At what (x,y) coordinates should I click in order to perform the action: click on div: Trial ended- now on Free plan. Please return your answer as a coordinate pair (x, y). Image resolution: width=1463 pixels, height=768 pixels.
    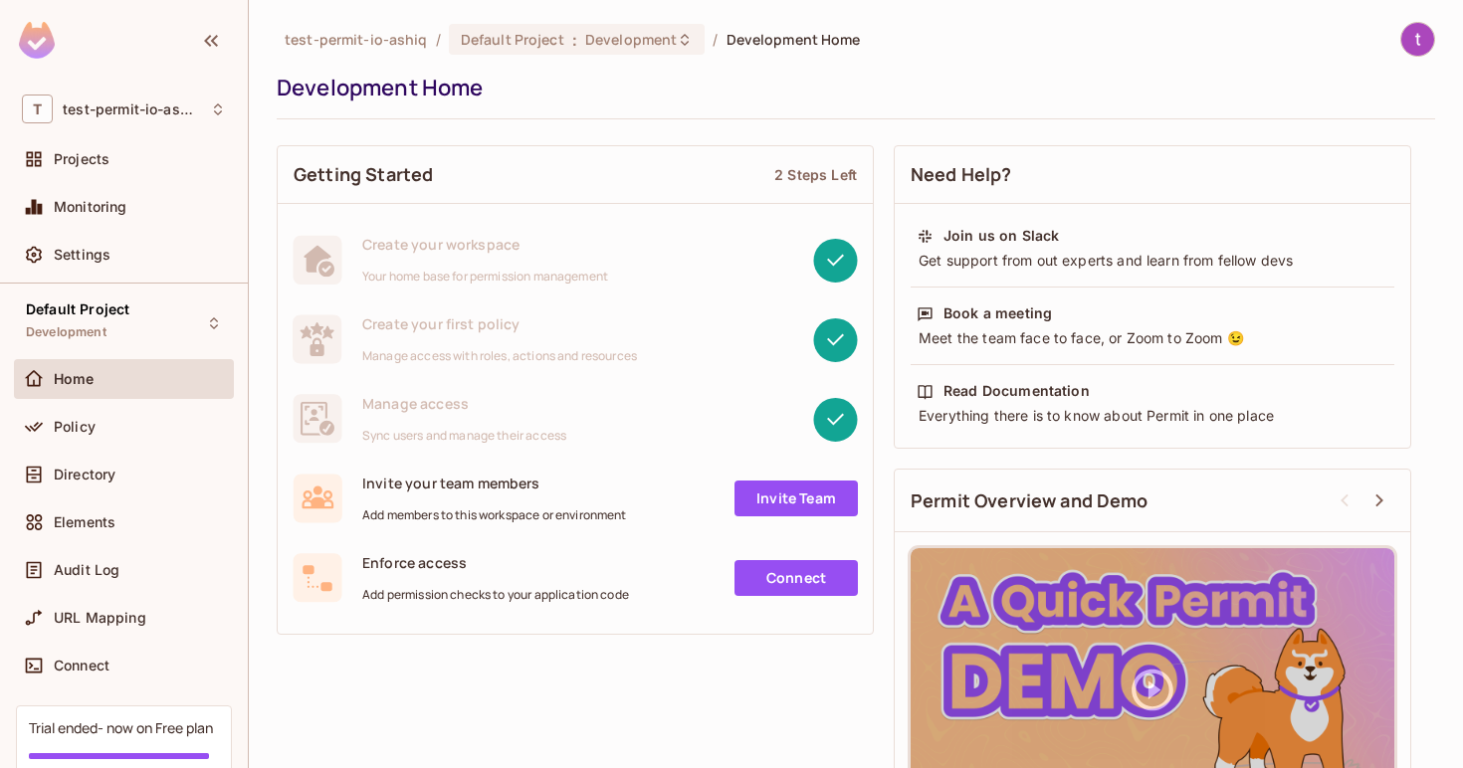
    Looking at the image, I should click on (120, 728).